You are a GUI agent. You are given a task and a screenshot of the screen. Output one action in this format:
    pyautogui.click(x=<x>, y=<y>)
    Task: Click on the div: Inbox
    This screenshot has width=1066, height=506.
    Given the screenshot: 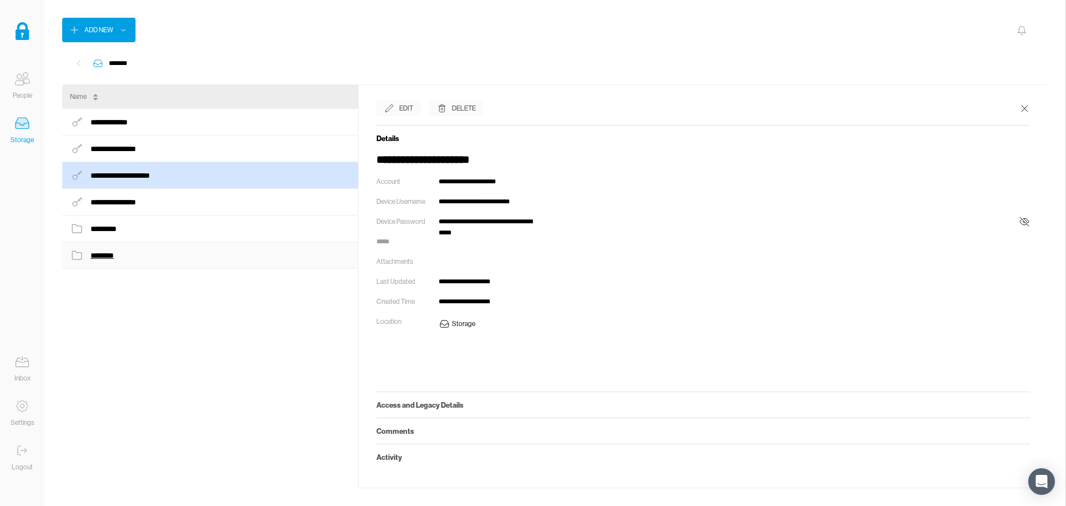 What is the action you would take?
    pyautogui.click(x=22, y=378)
    